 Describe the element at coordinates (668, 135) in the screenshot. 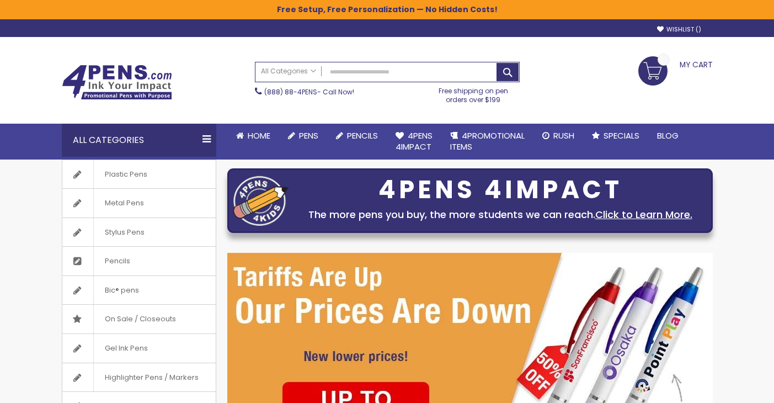

I see `span: Blog` at that location.